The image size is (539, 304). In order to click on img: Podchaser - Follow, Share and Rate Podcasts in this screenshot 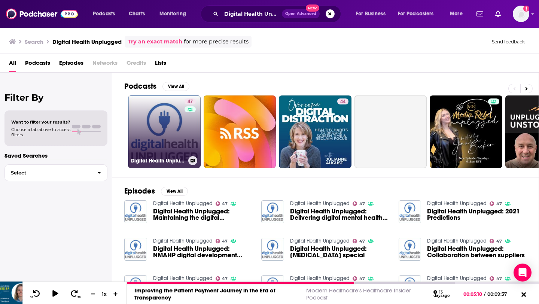, I will do `click(42, 14)`.